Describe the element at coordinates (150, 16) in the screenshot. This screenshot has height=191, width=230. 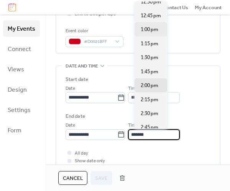
I see `span: 12:45 pm` at that location.